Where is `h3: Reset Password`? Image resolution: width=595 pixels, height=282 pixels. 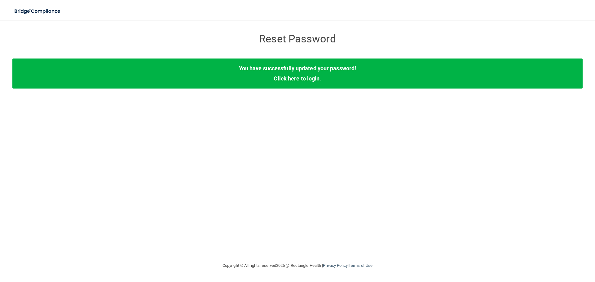
h3: Reset Password is located at coordinates (297, 39).